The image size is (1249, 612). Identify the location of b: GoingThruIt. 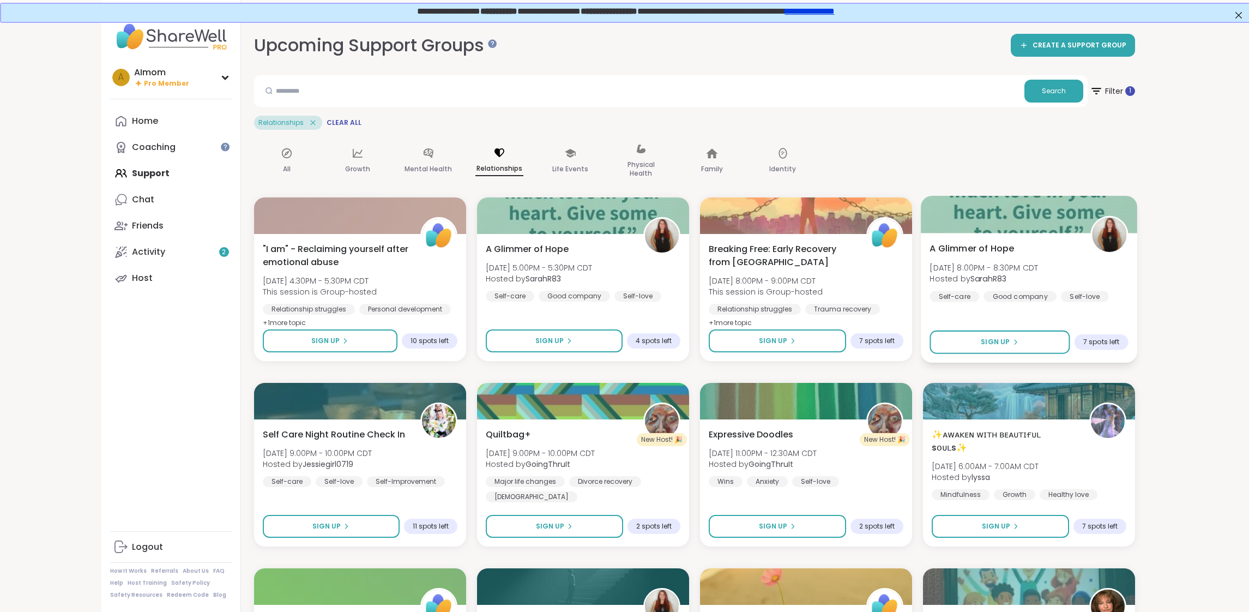
(548, 464).